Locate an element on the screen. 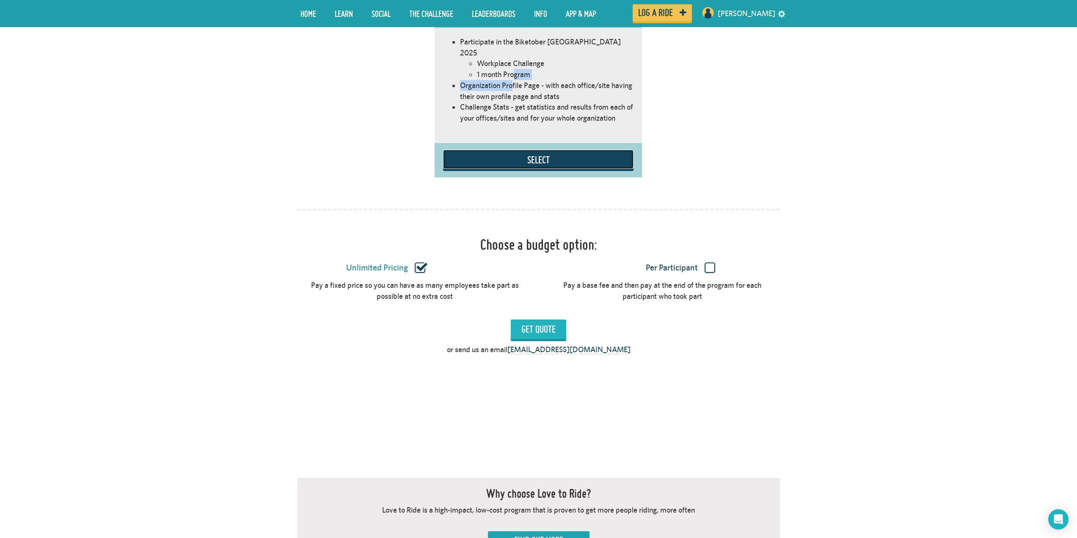 This screenshot has height=538, width=1077. div: Open Intercom Messenger is located at coordinates (1058, 519).